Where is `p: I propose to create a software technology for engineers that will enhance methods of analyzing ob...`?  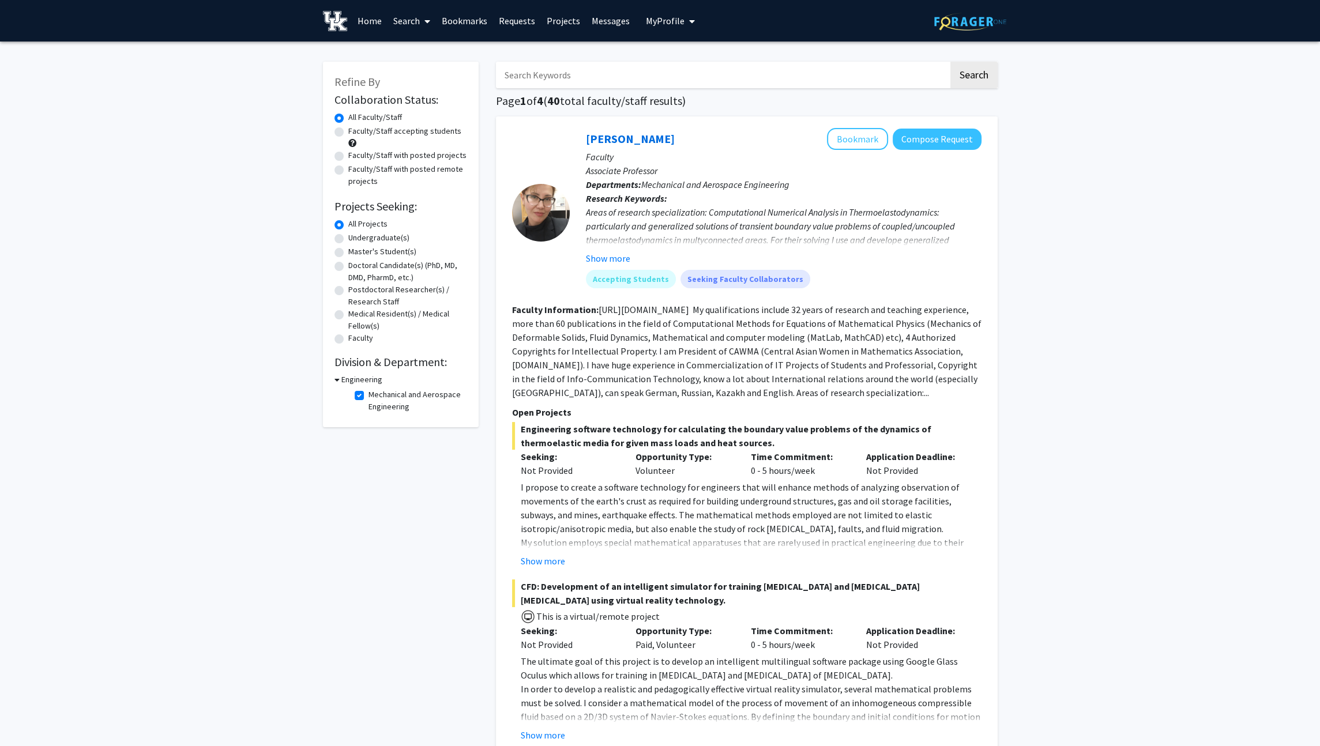 p: I propose to create a software technology for engineers that will enhance methods of analyzing ob... is located at coordinates (751, 508).